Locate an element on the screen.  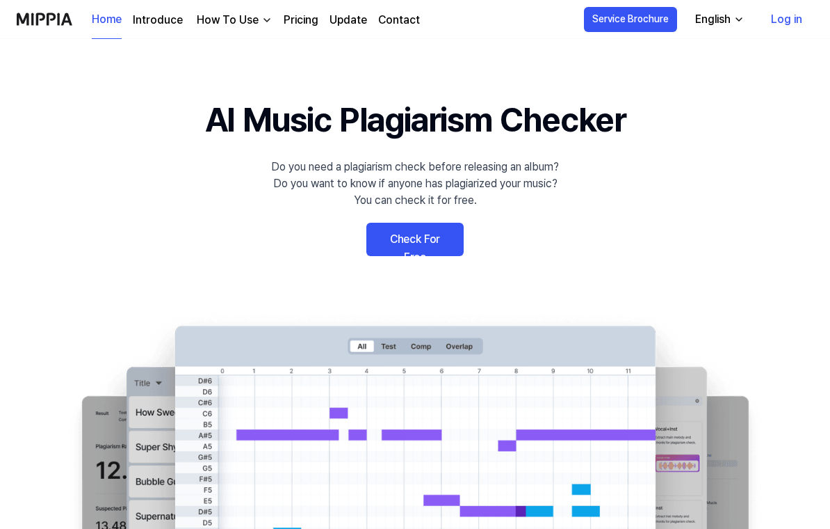
a: Service Brochure is located at coordinates (631, 19).